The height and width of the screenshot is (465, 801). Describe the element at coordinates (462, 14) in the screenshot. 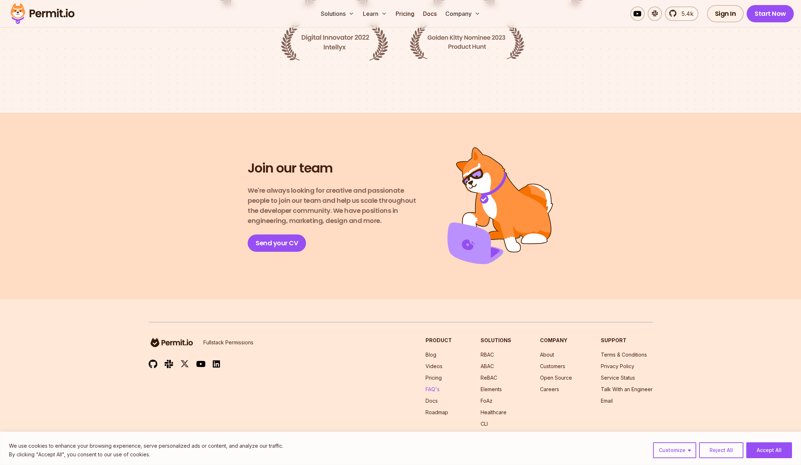

I see `button: Company` at that location.